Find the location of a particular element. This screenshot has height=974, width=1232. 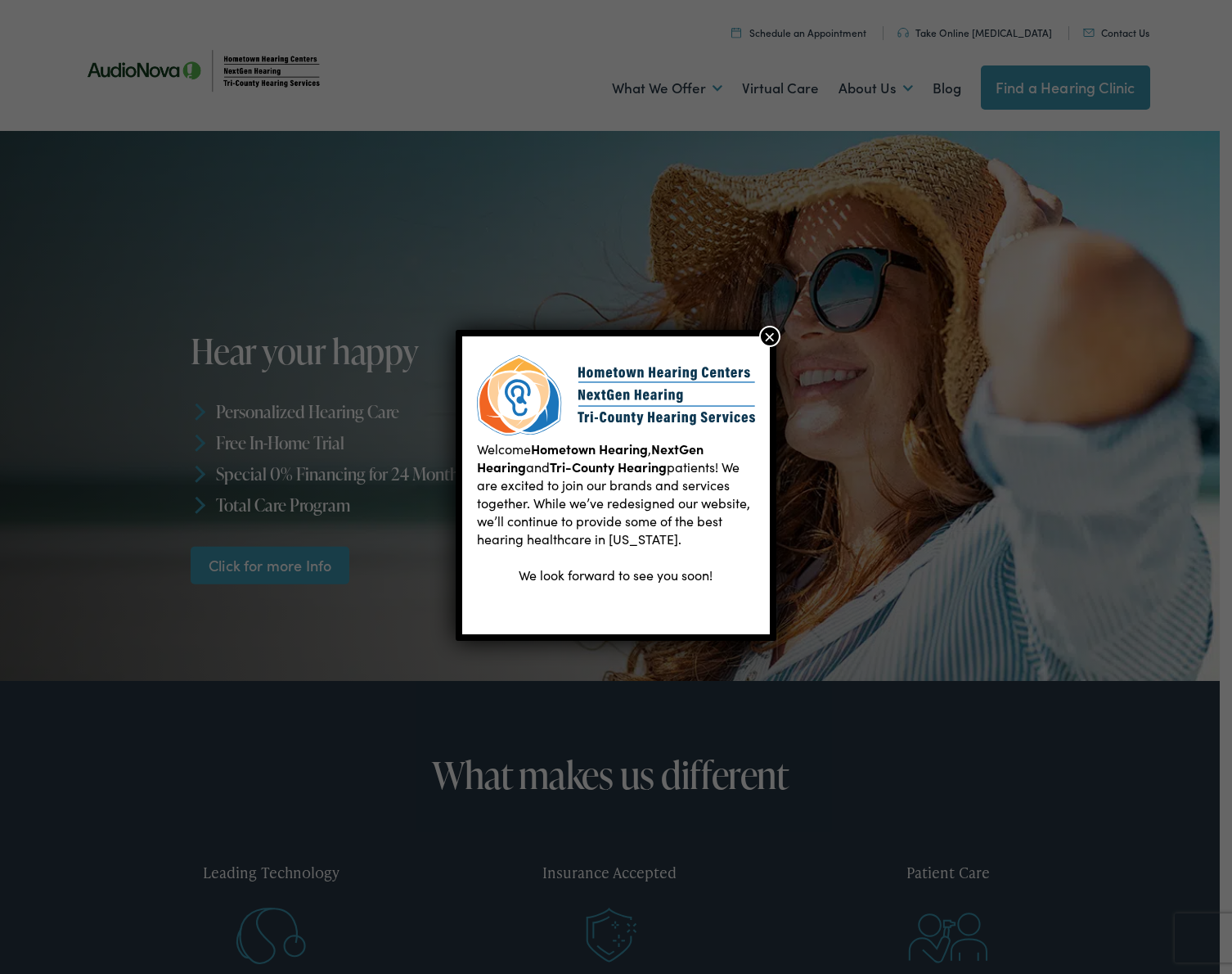

b: Hometown Hearing is located at coordinates (589, 449).